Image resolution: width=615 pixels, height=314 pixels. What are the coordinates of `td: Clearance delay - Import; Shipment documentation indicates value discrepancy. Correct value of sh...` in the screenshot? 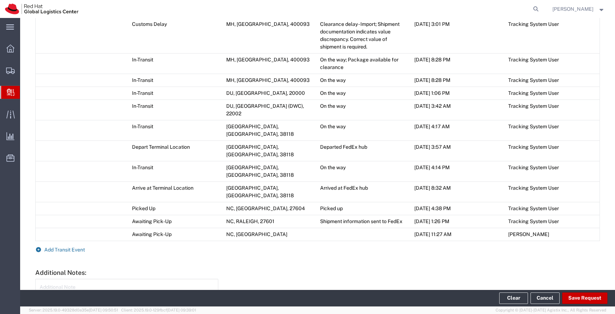 It's located at (365, 35).